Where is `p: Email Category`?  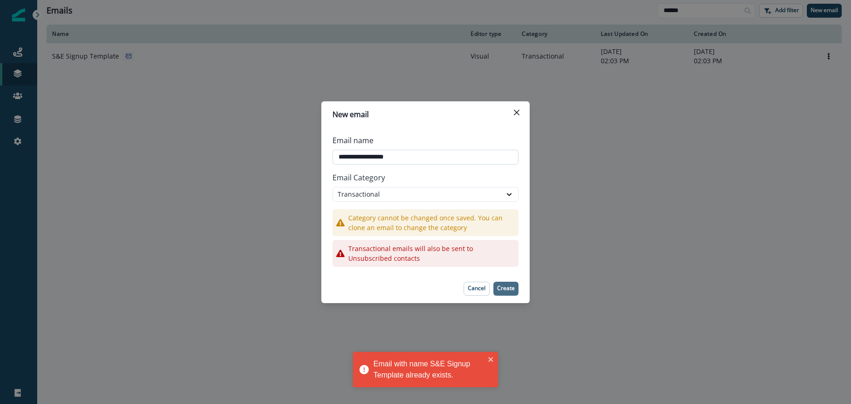
p: Email Category is located at coordinates (426, 178).